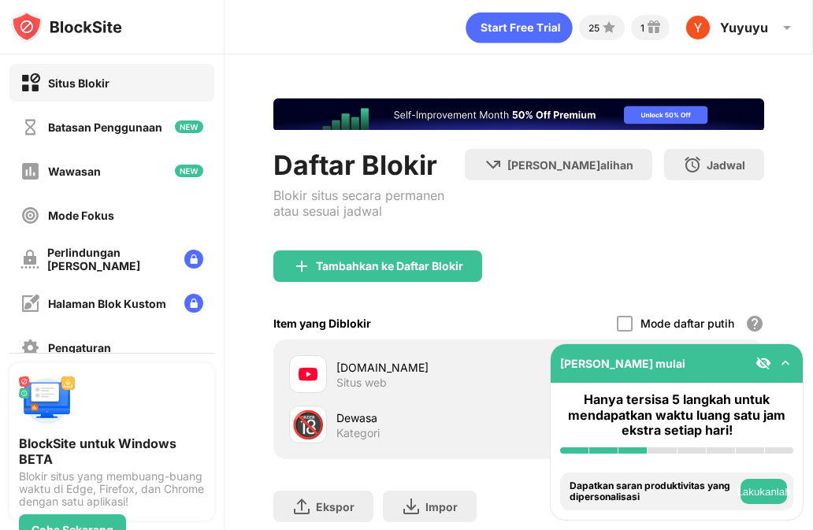 The height and width of the screenshot is (530, 813). What do you see at coordinates (111, 488) in the screenshot?
I see `font: Blokir situs yang membuang-buang waktu di Edge, Firefox, dan Chrome dengan satu aplikasi!` at bounding box center [111, 488].